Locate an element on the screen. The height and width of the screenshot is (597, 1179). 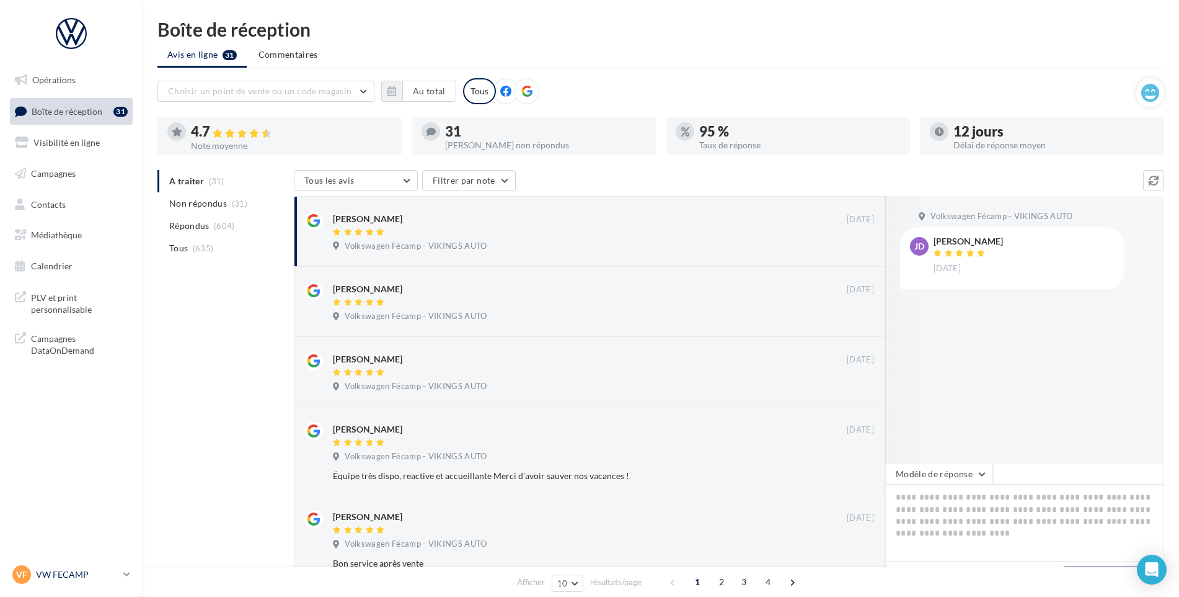
p: VW FECAMP is located at coordinates (77, 574).